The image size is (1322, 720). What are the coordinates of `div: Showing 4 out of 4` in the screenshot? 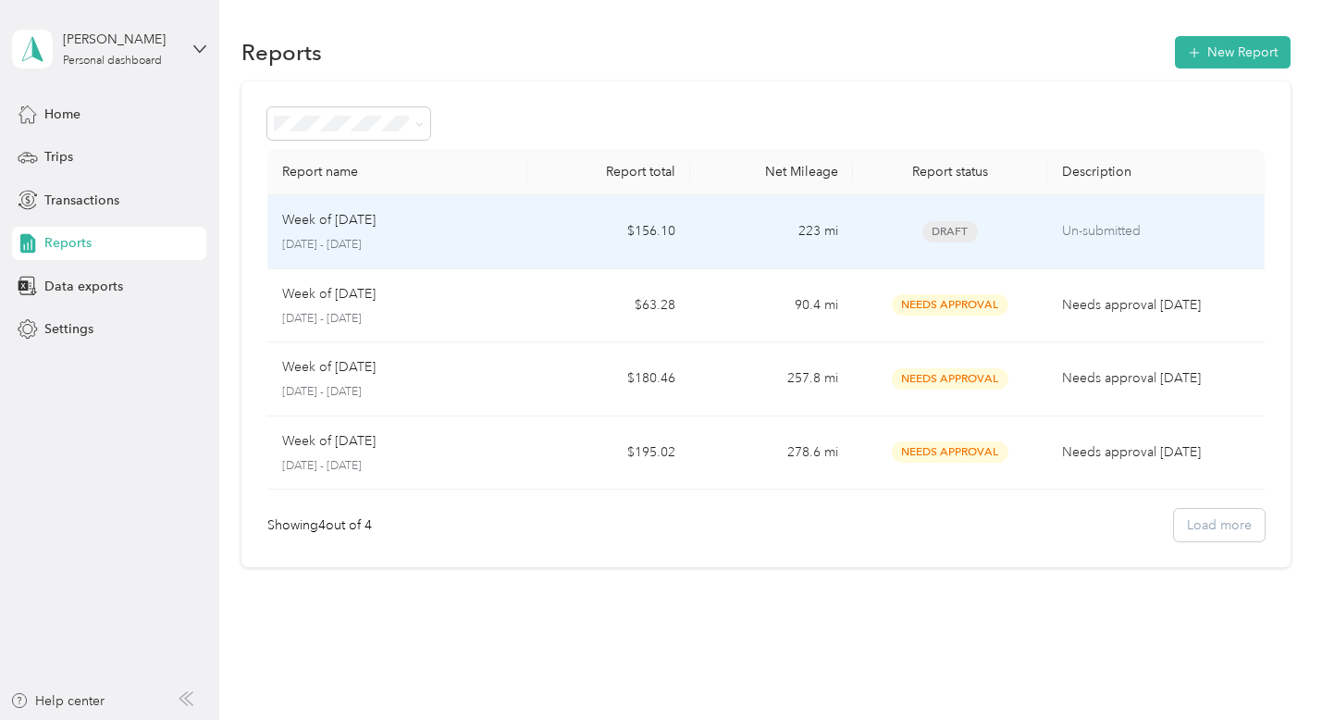 It's located at (319, 525).